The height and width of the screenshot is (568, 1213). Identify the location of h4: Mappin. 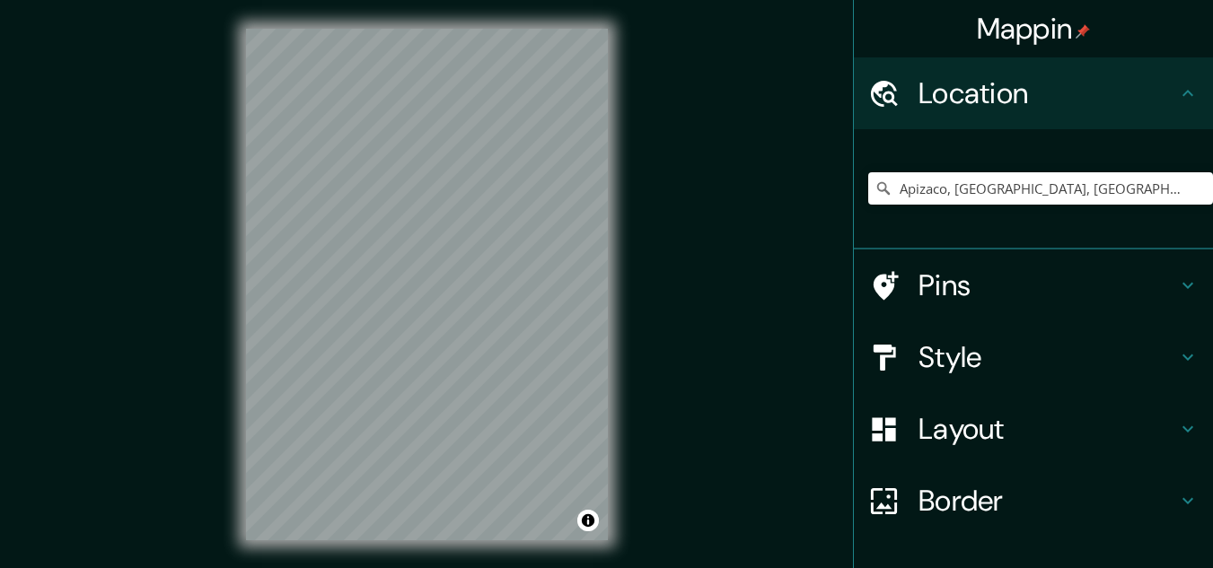
(1033, 29).